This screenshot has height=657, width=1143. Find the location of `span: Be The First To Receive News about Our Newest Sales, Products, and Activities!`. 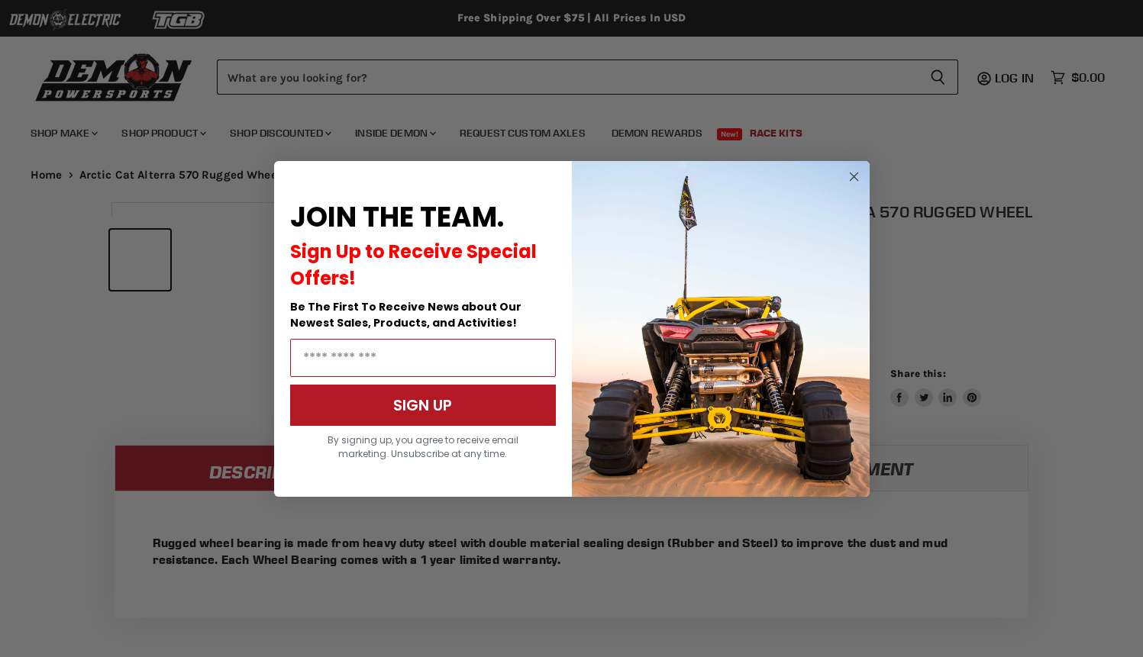

span: Be The First To Receive News about Our Newest Sales, Products, and Activities! is located at coordinates (405, 315).